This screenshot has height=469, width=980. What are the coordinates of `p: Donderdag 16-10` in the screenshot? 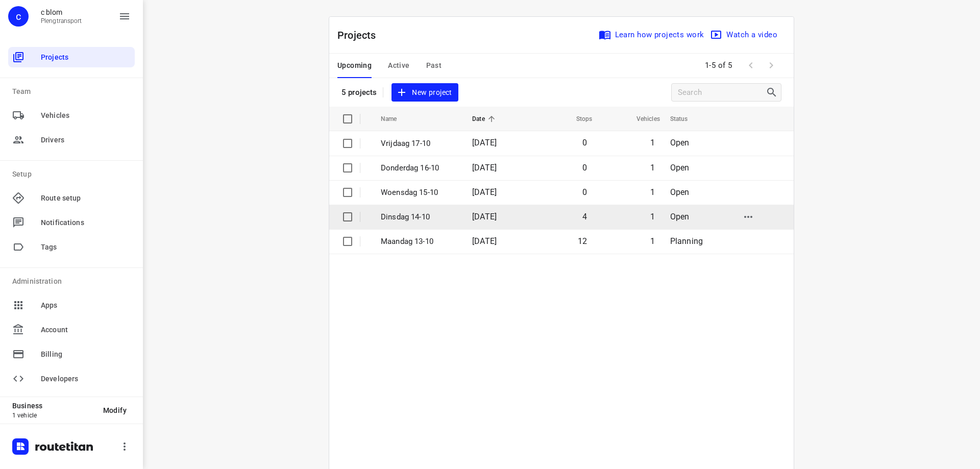 It's located at (418, 168).